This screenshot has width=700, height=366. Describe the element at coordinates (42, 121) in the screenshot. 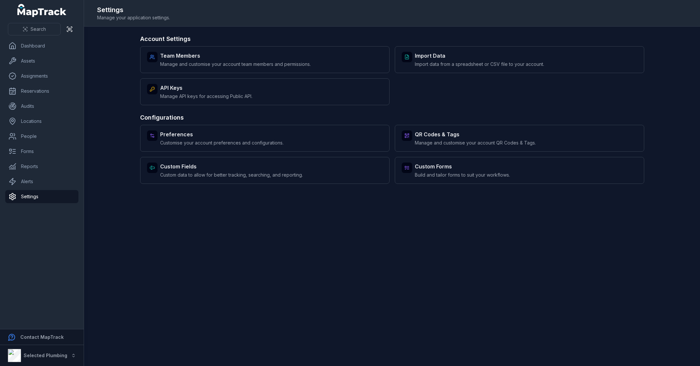

I see `a: Locations` at that location.